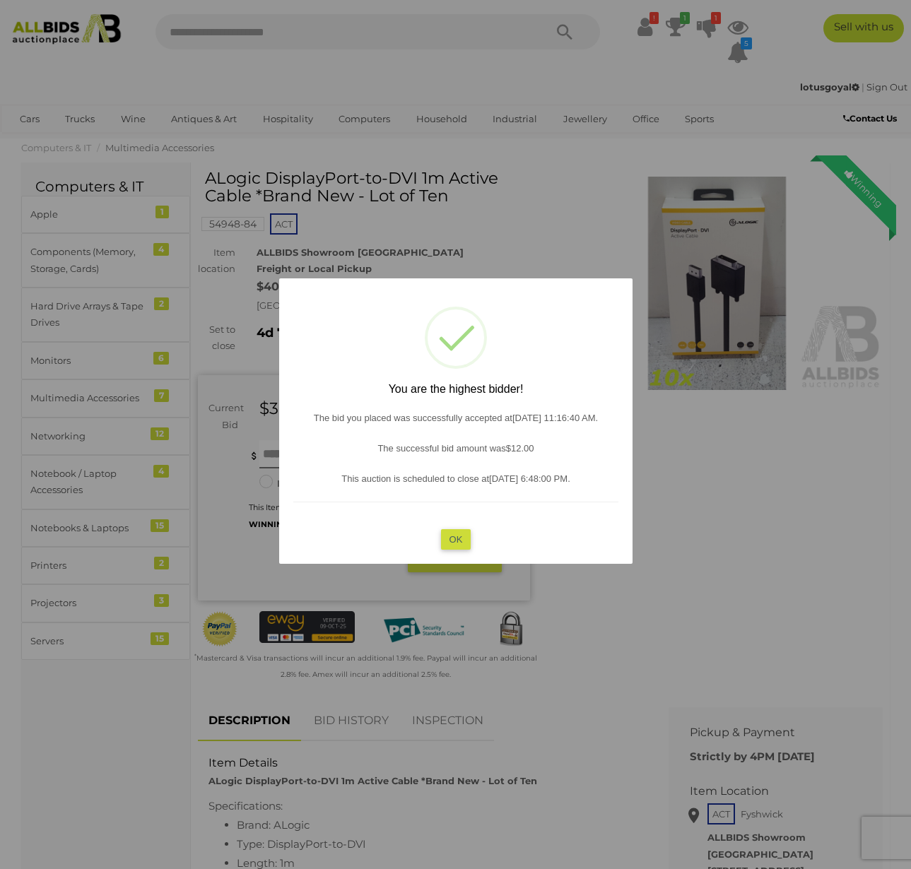  What do you see at coordinates (455, 539) in the screenshot?
I see `button: OK` at bounding box center [455, 539].